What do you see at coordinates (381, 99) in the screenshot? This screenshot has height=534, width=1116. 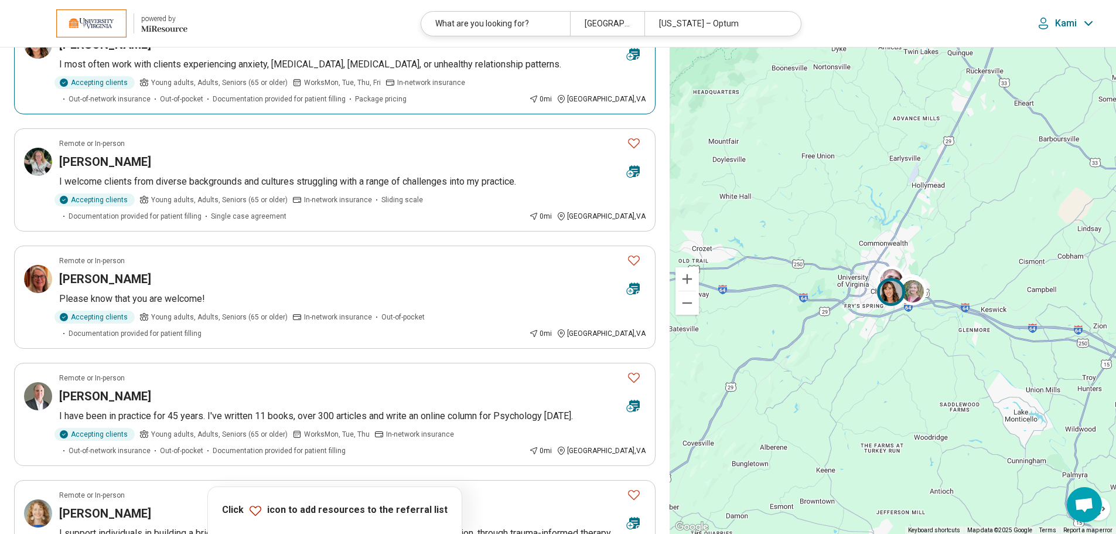 I see `span: Package pricing` at bounding box center [381, 99].